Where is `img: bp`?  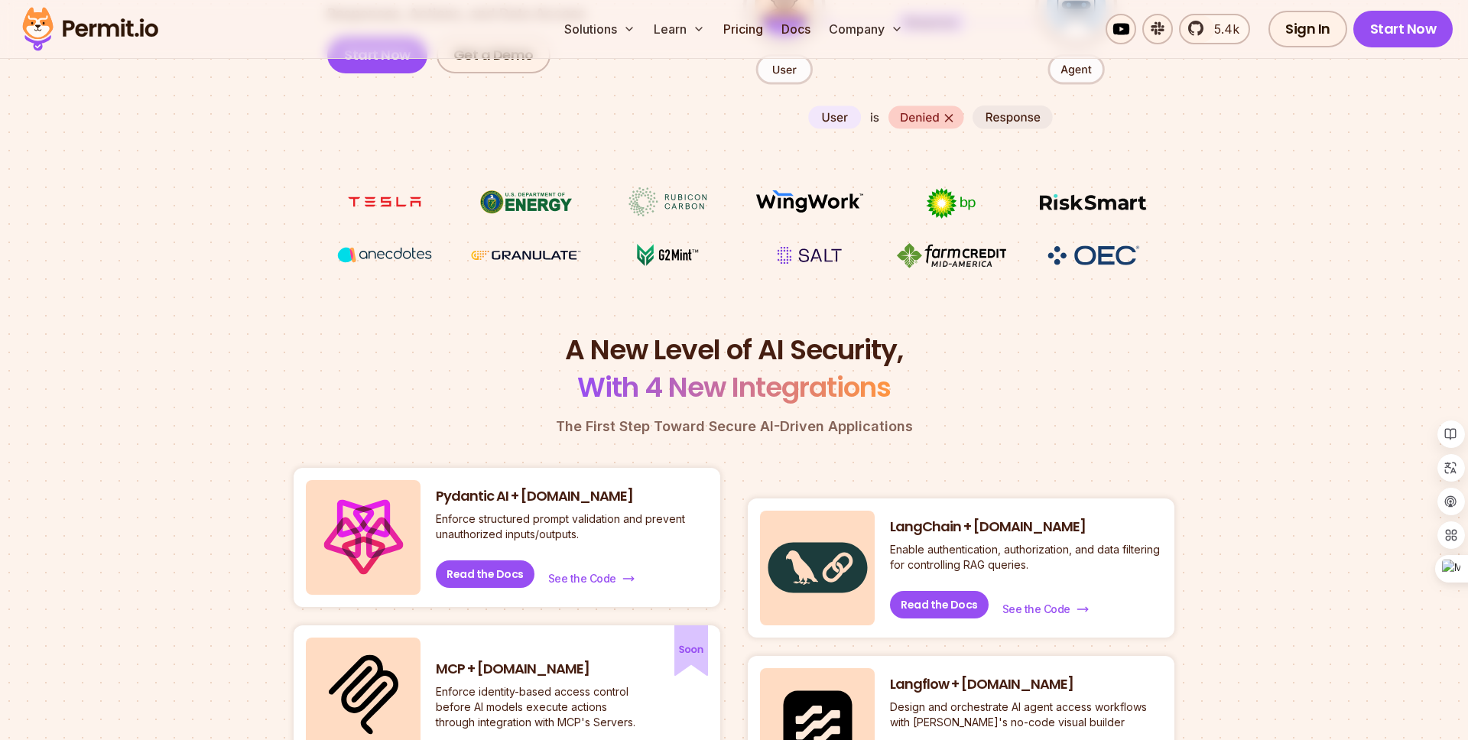
img: bp is located at coordinates (951, 203).